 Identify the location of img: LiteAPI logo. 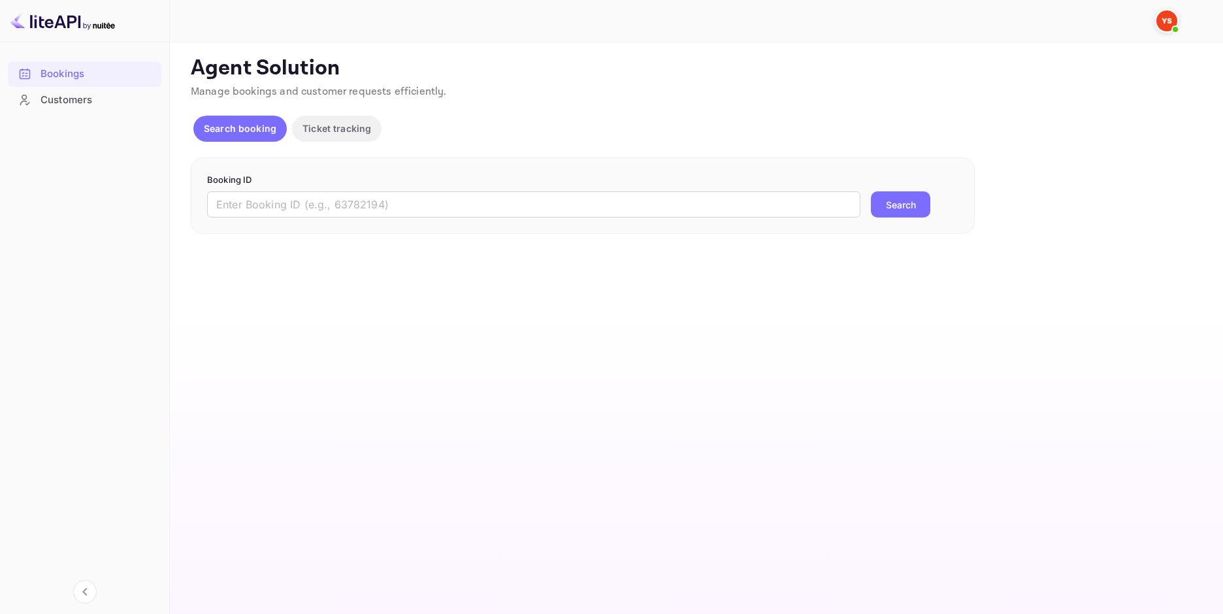
(63, 21).